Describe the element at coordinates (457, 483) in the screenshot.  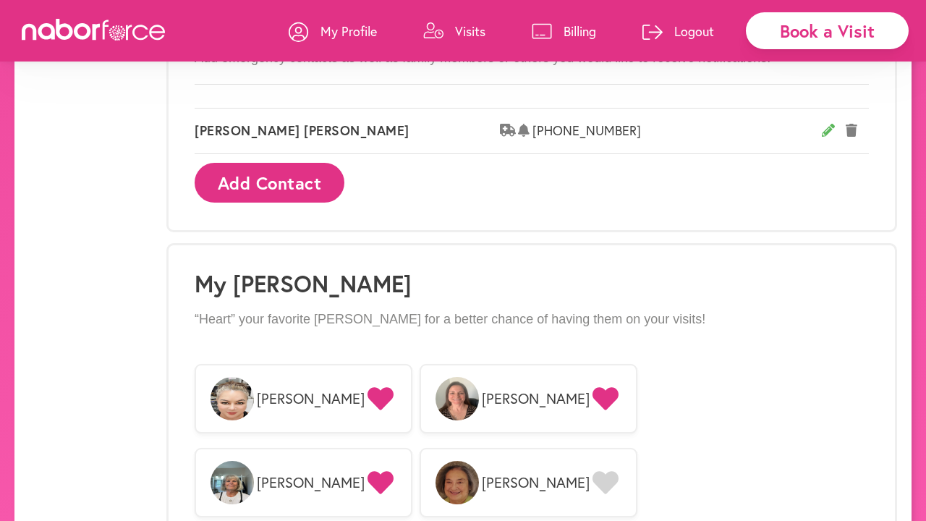
I see `img: Eqq2KDZNTIiMC8mN7sIY` at that location.